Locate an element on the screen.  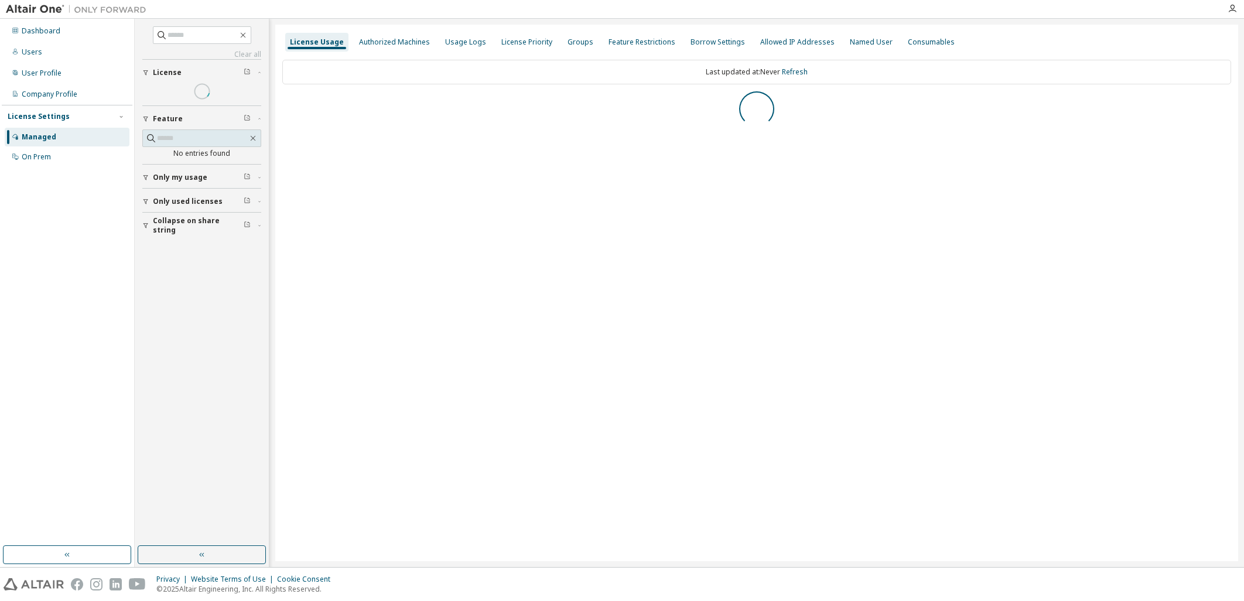
img: instagram.svg is located at coordinates (96, 584).